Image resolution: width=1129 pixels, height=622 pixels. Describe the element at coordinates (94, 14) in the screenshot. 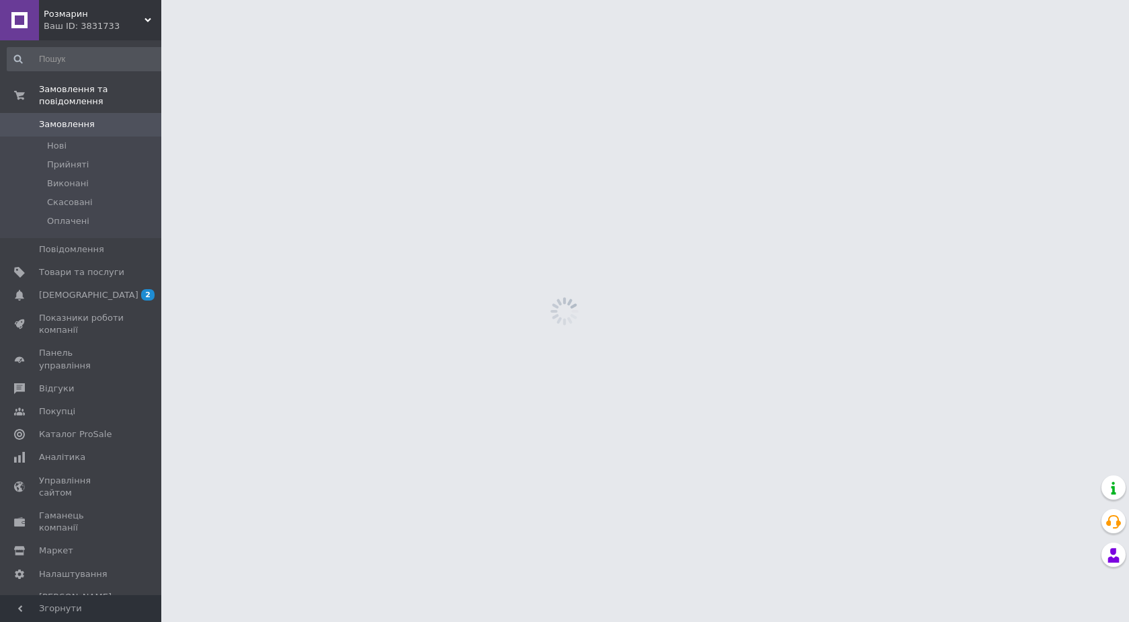

I see `span: Розмарин` at that location.